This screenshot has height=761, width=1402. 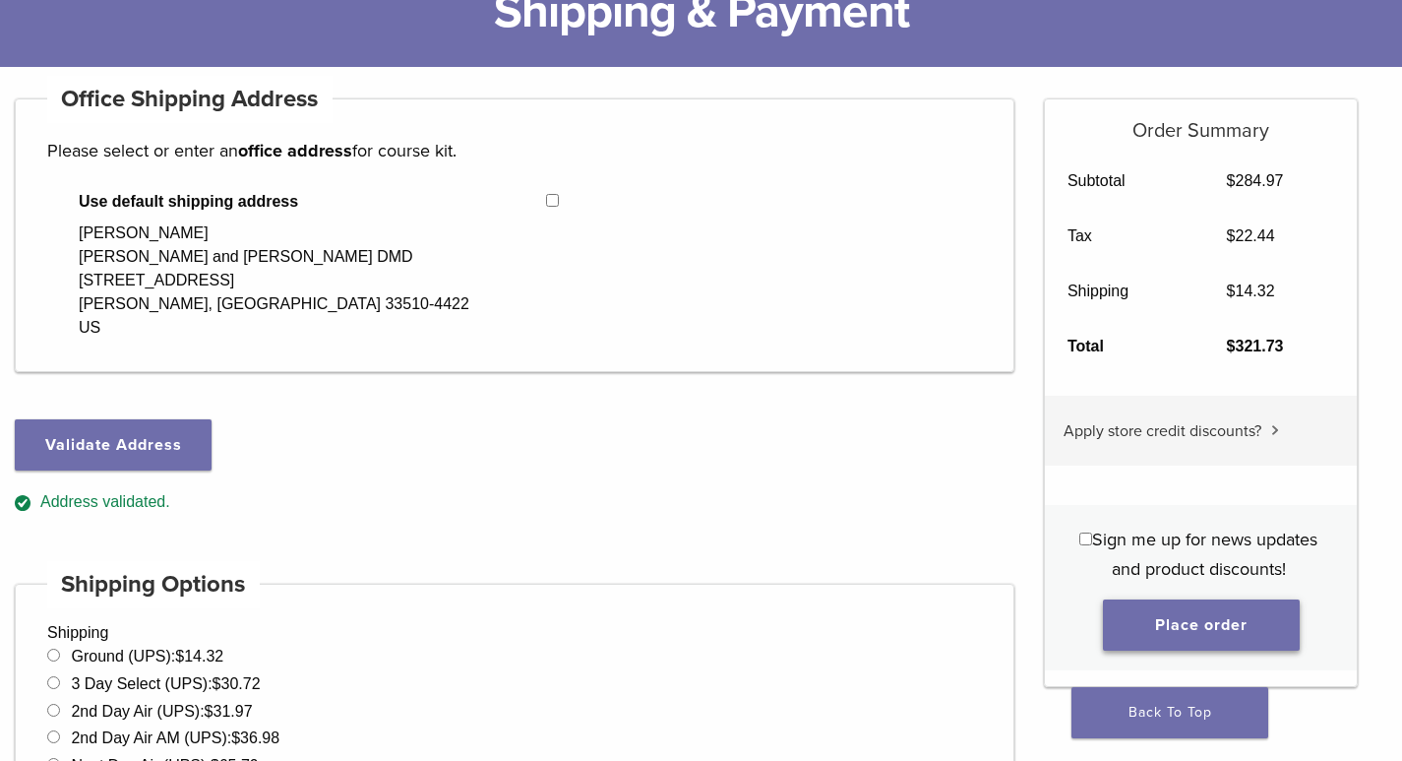 What do you see at coordinates (1125, 291) in the screenshot?
I see `th: Shipping` at bounding box center [1125, 291].